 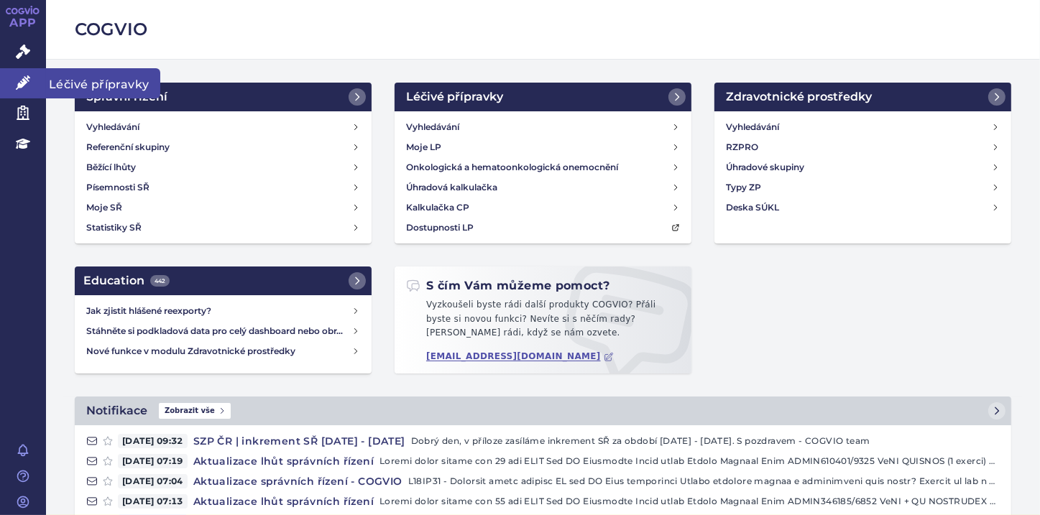 What do you see at coordinates (128, 147) in the screenshot?
I see `h4: Referenční skupiny` at bounding box center [128, 147].